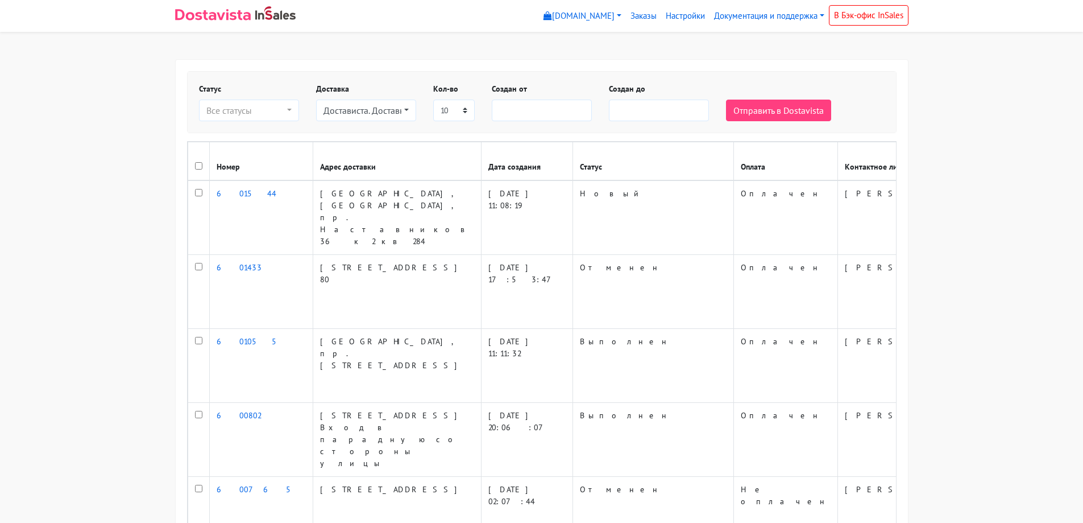  I want to click on label: Доставка, so click(333, 89).